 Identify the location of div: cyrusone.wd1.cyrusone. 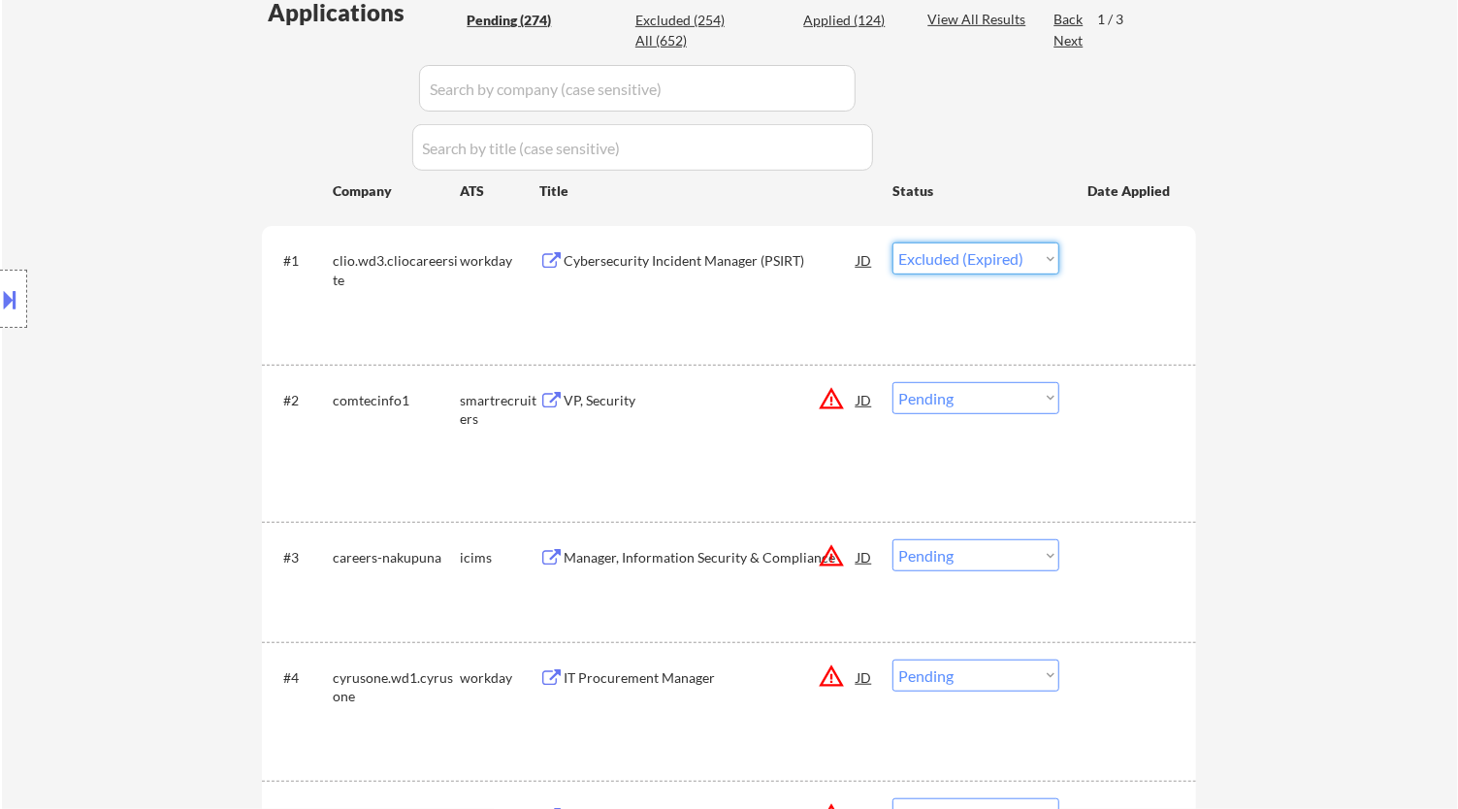
(396, 687).